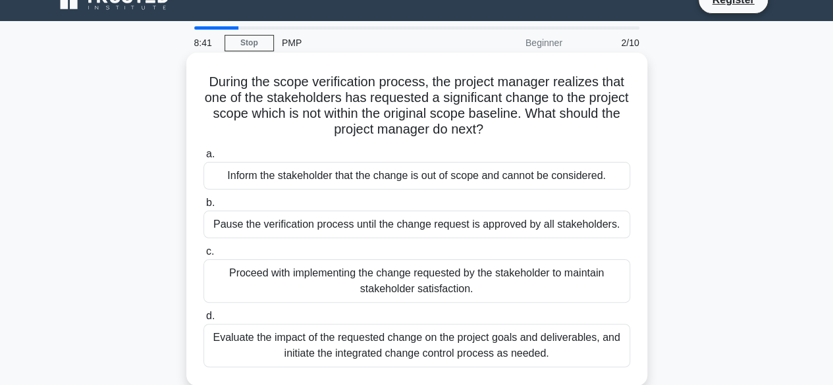 This screenshot has height=385, width=833. I want to click on div: Pause the verification process until the change request is approved by all stakeholders., so click(417, 225).